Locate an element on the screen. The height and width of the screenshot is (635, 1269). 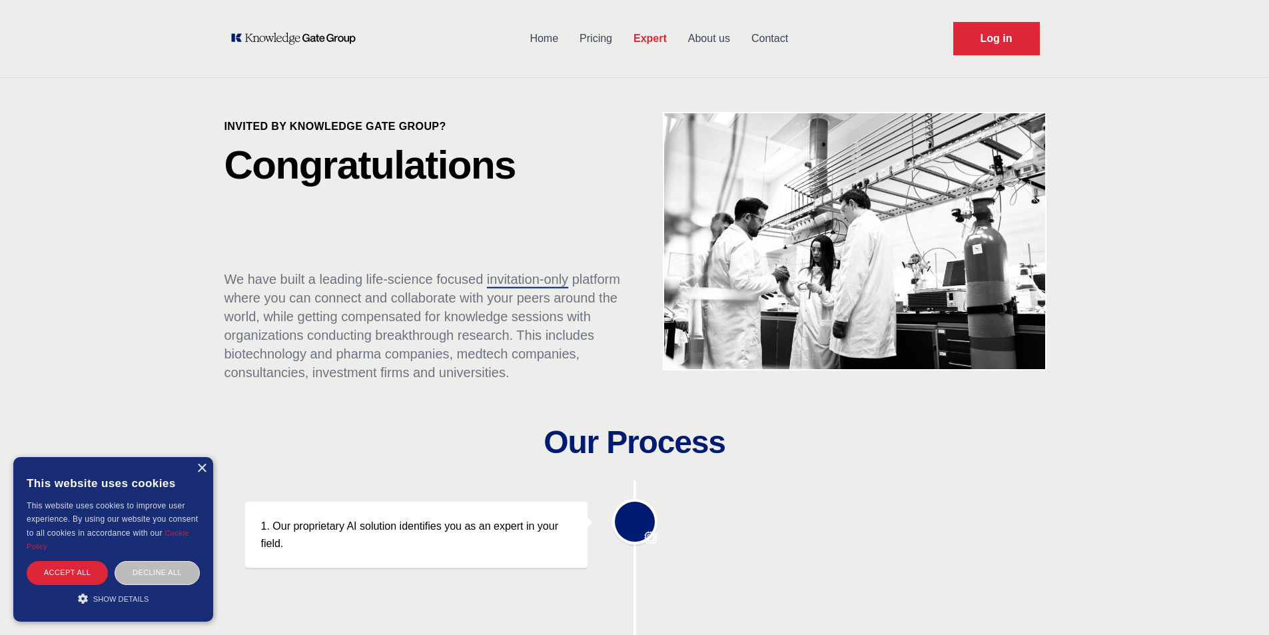
p: Congratulations is located at coordinates (431, 165).